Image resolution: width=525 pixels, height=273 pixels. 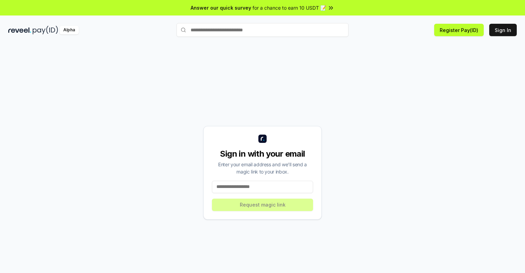 I want to click on div: Alpha, so click(x=69, y=30).